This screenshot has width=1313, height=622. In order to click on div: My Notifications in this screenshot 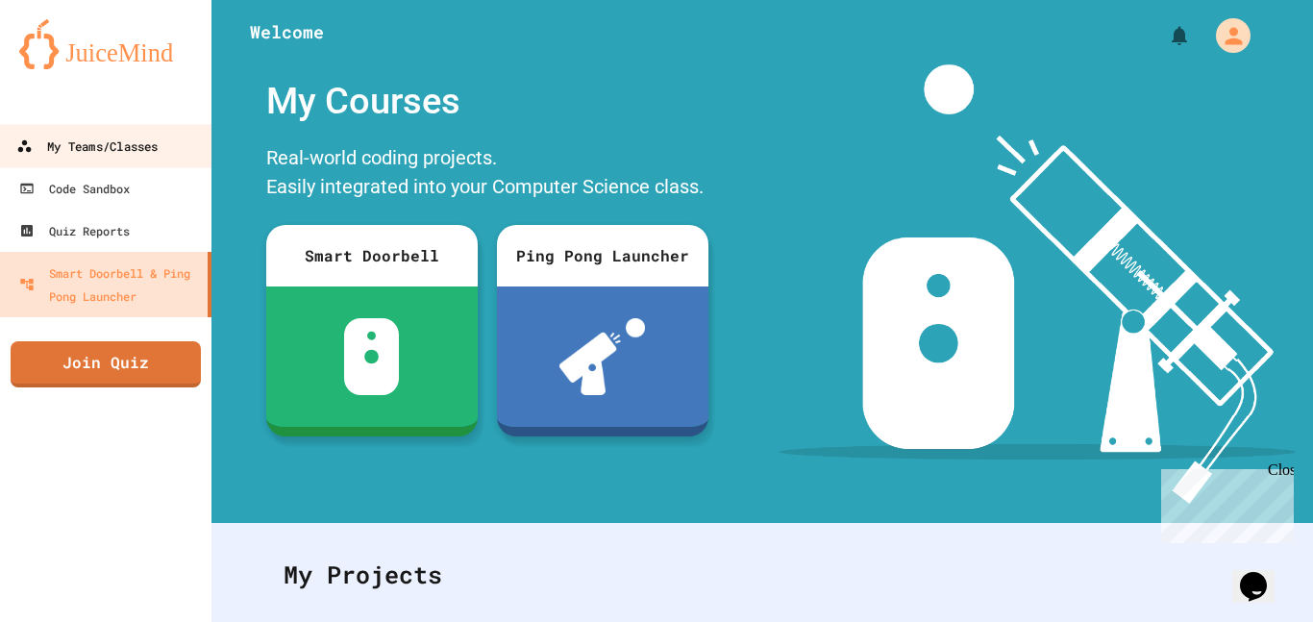, I will do `click(1164, 36)`.